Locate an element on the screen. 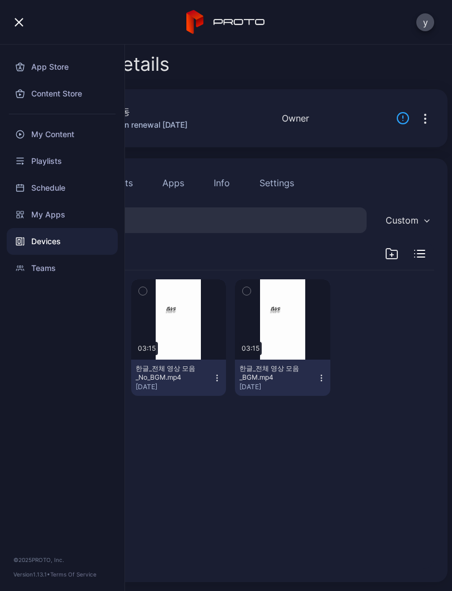 This screenshot has width=452, height=591. div: 한글_전체 영상 모음_No_BGM.mp4 is located at coordinates (166, 373).